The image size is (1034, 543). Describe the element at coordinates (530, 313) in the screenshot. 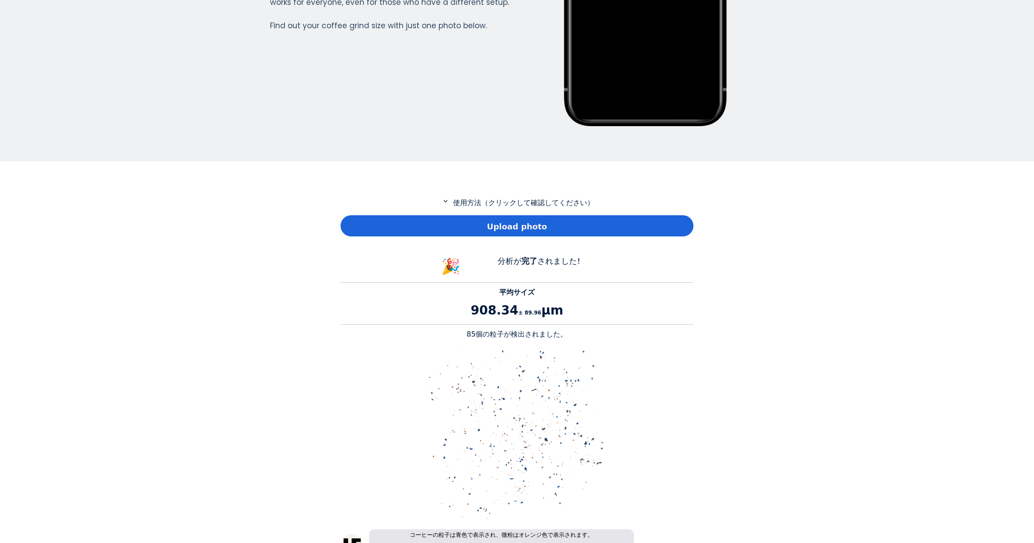

I see `span: ± 89.96` at that location.